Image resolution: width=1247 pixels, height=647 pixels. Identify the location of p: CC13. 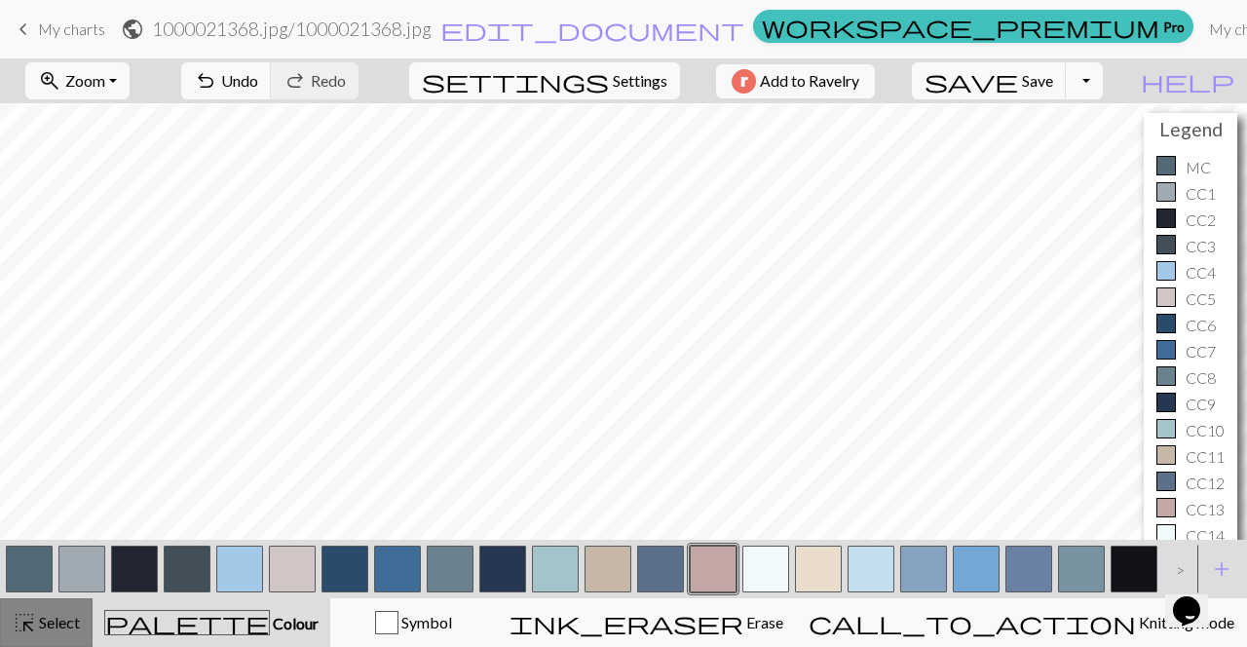
(1205, 509).